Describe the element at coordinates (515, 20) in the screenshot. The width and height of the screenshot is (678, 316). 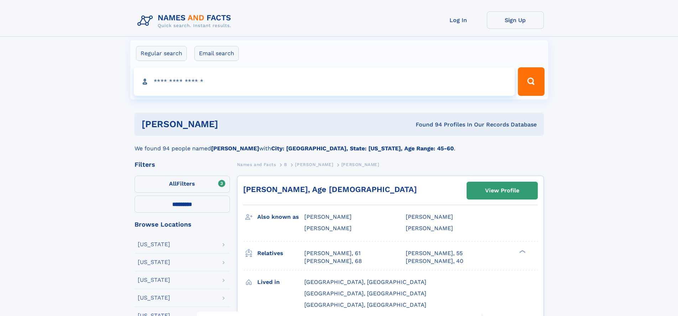
I see `a: Sign Up` at that location.